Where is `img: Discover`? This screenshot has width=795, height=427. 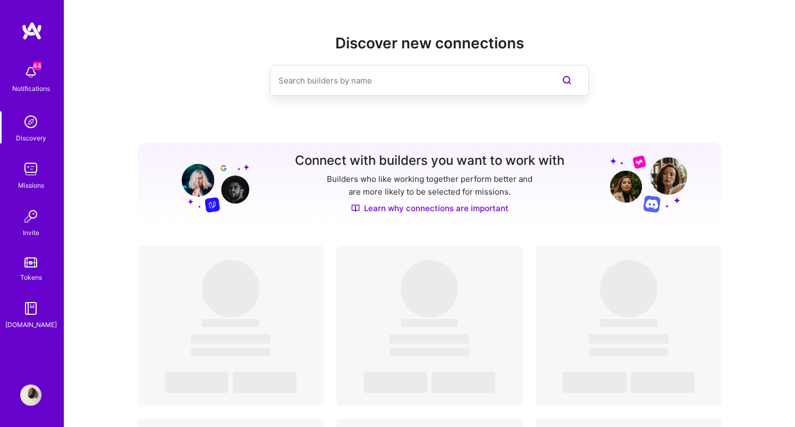 img: Discover is located at coordinates (356, 208).